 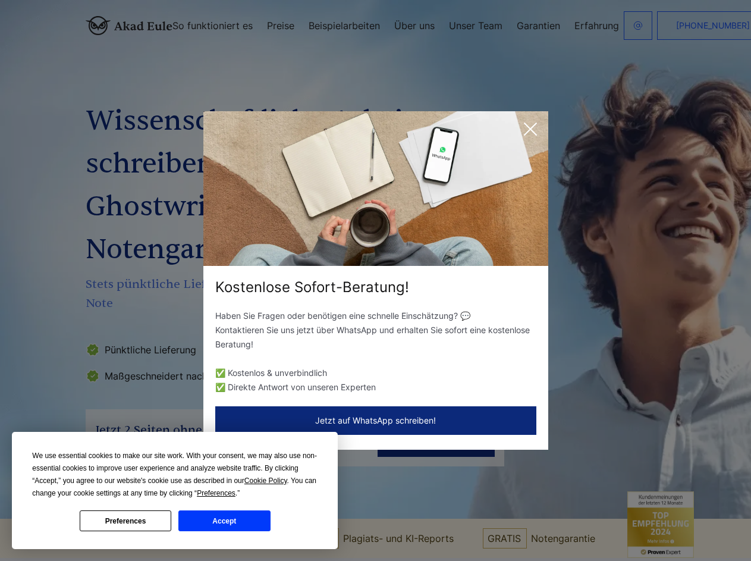 I want to click on p: Haben Sie Fragen oder benötigen eine schnelle Einschätzung? 💬 Kontaktieren Sie uns jetzt über Wha..., so click(x=376, y=330).